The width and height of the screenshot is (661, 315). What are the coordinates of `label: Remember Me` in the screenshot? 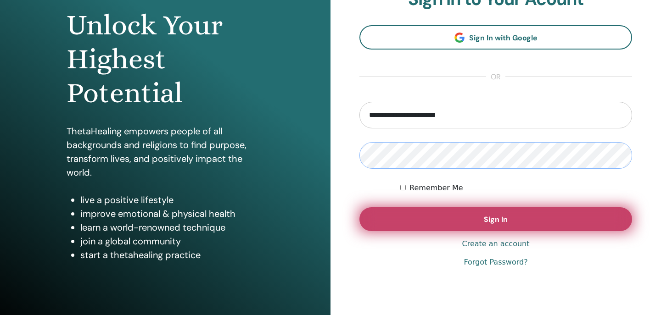 It's located at (436, 188).